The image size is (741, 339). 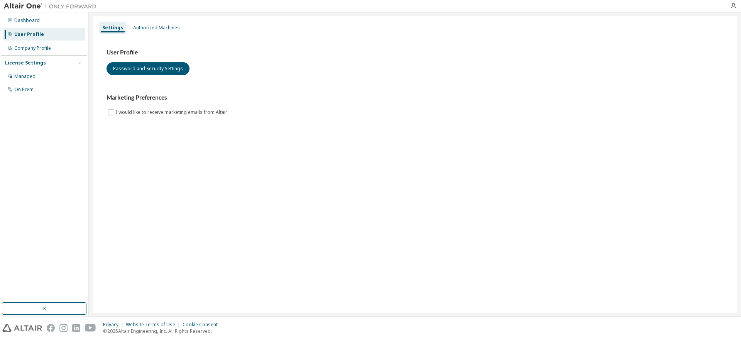 I want to click on div: Dashboard, so click(x=27, y=20).